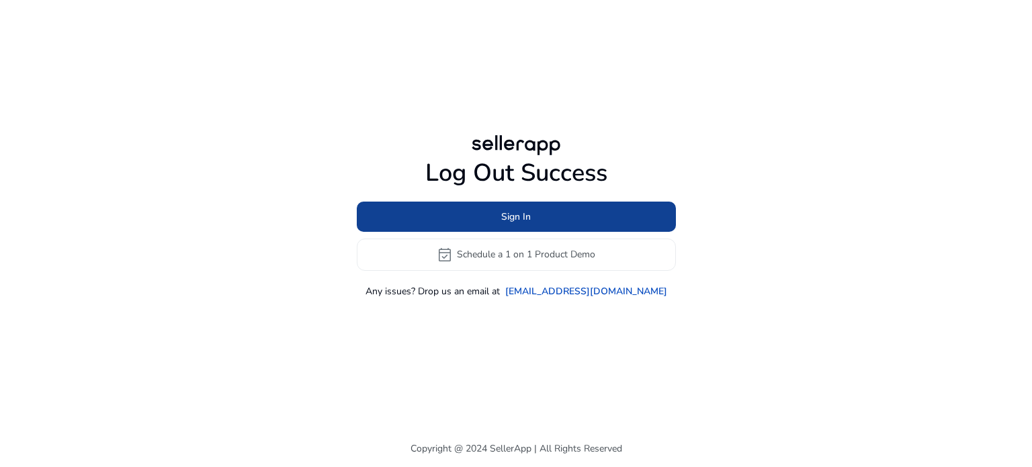 Image resolution: width=1032 pixels, height=467 pixels. I want to click on button: Sign In, so click(516, 216).